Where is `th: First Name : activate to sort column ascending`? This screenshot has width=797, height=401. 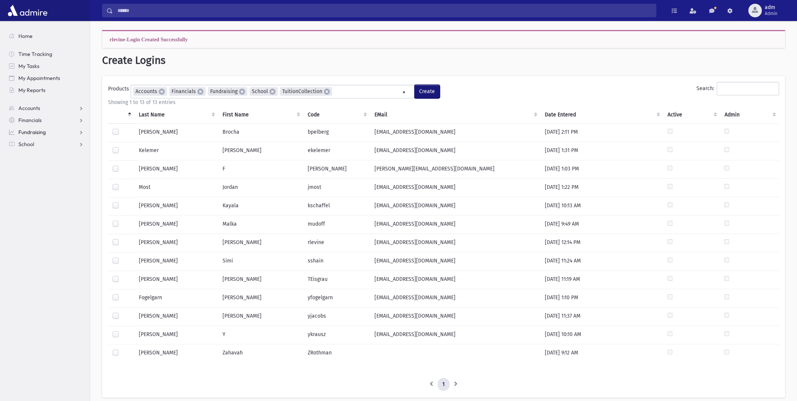
th: First Name : activate to sort column ascending is located at coordinates (260, 115).